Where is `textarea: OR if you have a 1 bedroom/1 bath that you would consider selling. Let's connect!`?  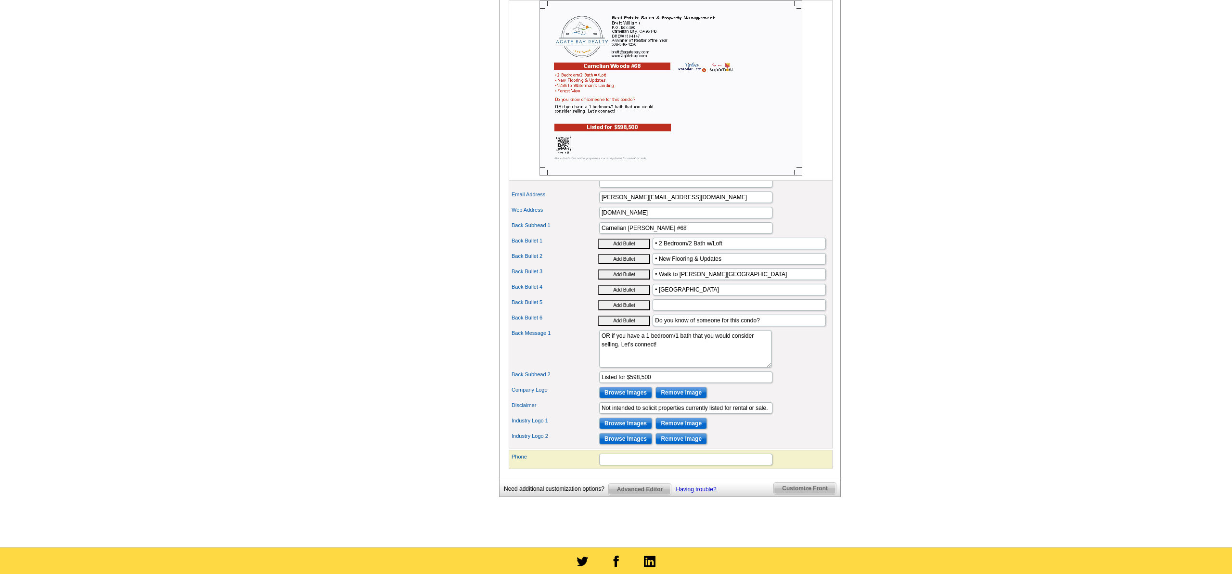
textarea: OR if you have a 1 bedroom/1 bath that you would consider selling. Let's connect! is located at coordinates (686, 349).